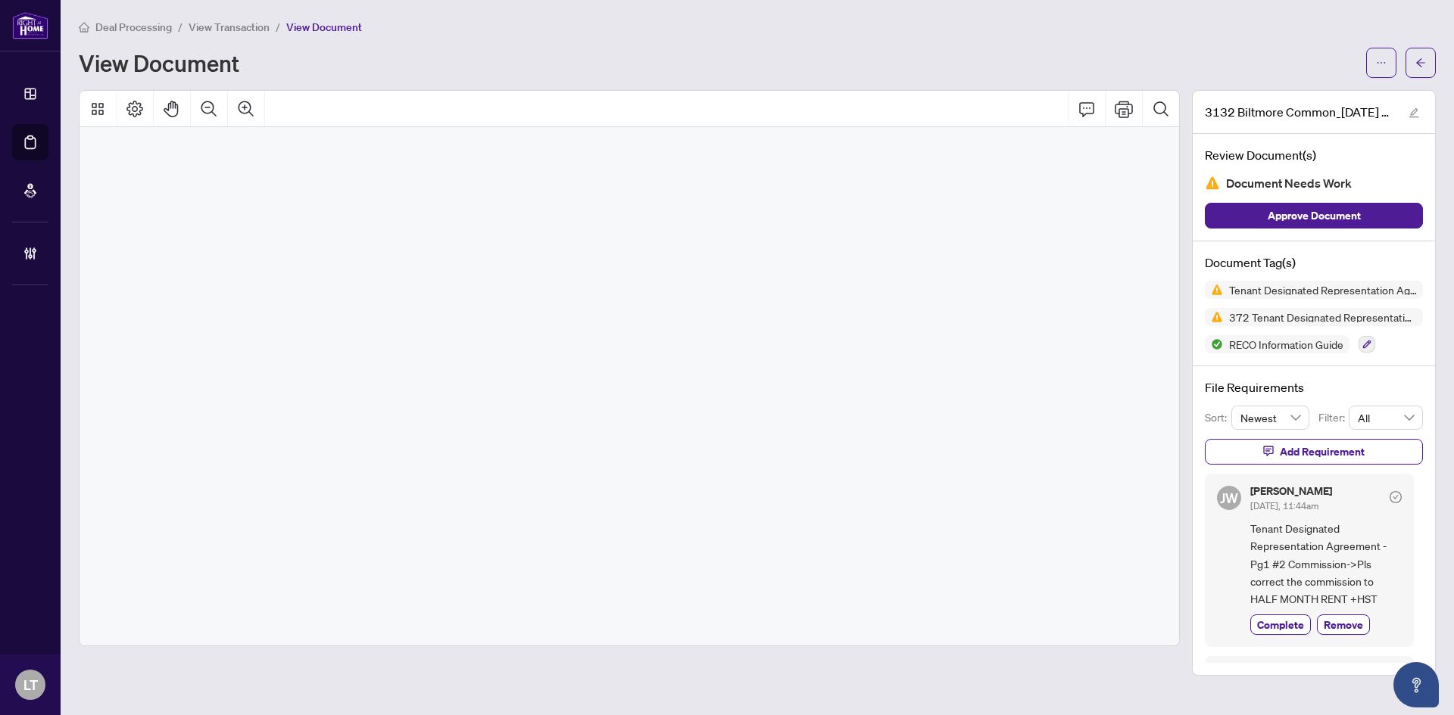 This screenshot has width=1454, height=715. What do you see at coordinates (1314, 155) in the screenshot?
I see `h4: Review Document(s)` at bounding box center [1314, 155].